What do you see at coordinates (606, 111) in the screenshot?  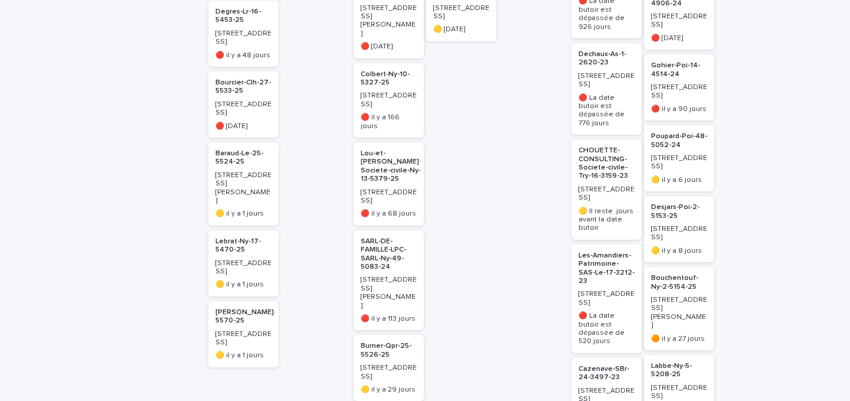 I see `p: 🔴 La date butoir est dépassée de 776 jours` at bounding box center [606, 111].